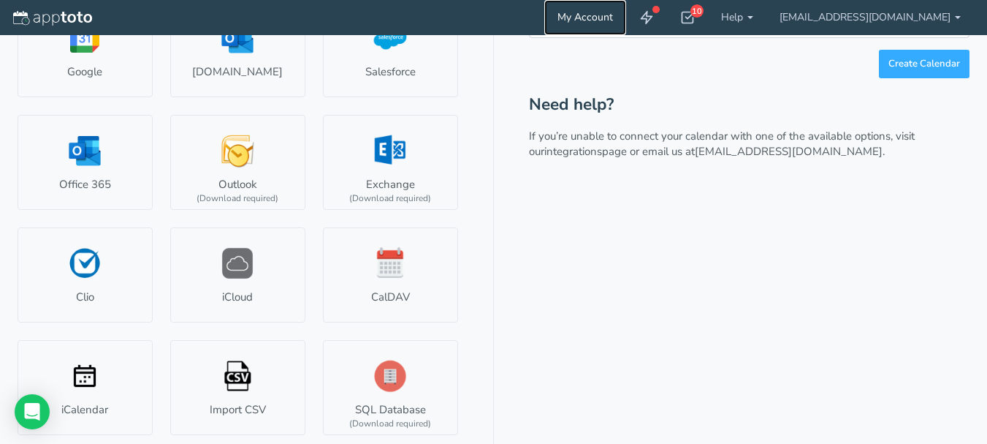  What do you see at coordinates (390, 50) in the screenshot?
I see `a: Salesforce` at bounding box center [390, 50].